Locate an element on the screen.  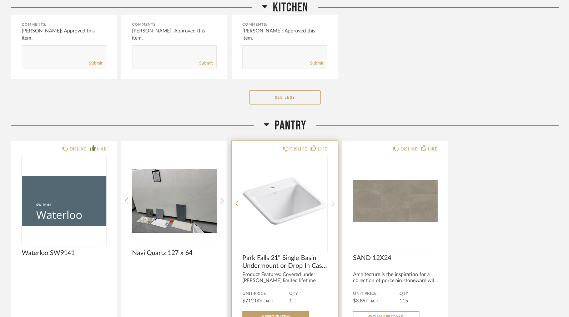
span: SAND 12X24 is located at coordinates (395, 258).